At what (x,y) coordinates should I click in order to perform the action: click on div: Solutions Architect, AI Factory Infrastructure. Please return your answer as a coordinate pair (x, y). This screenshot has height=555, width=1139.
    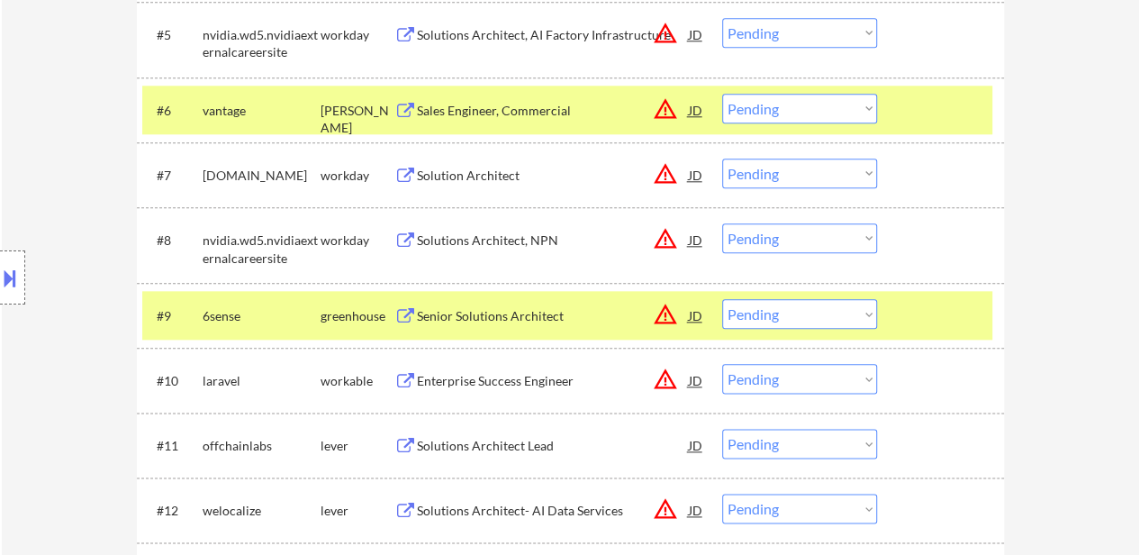
    Looking at the image, I should click on (553, 35).